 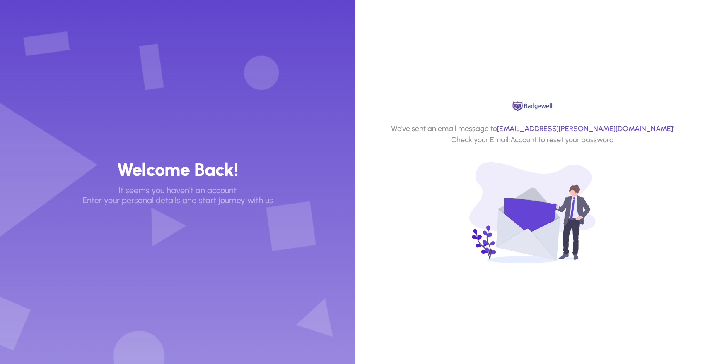 What do you see at coordinates (177, 190) in the screenshot?
I see `p: It seems you haven't an account` at bounding box center [177, 190].